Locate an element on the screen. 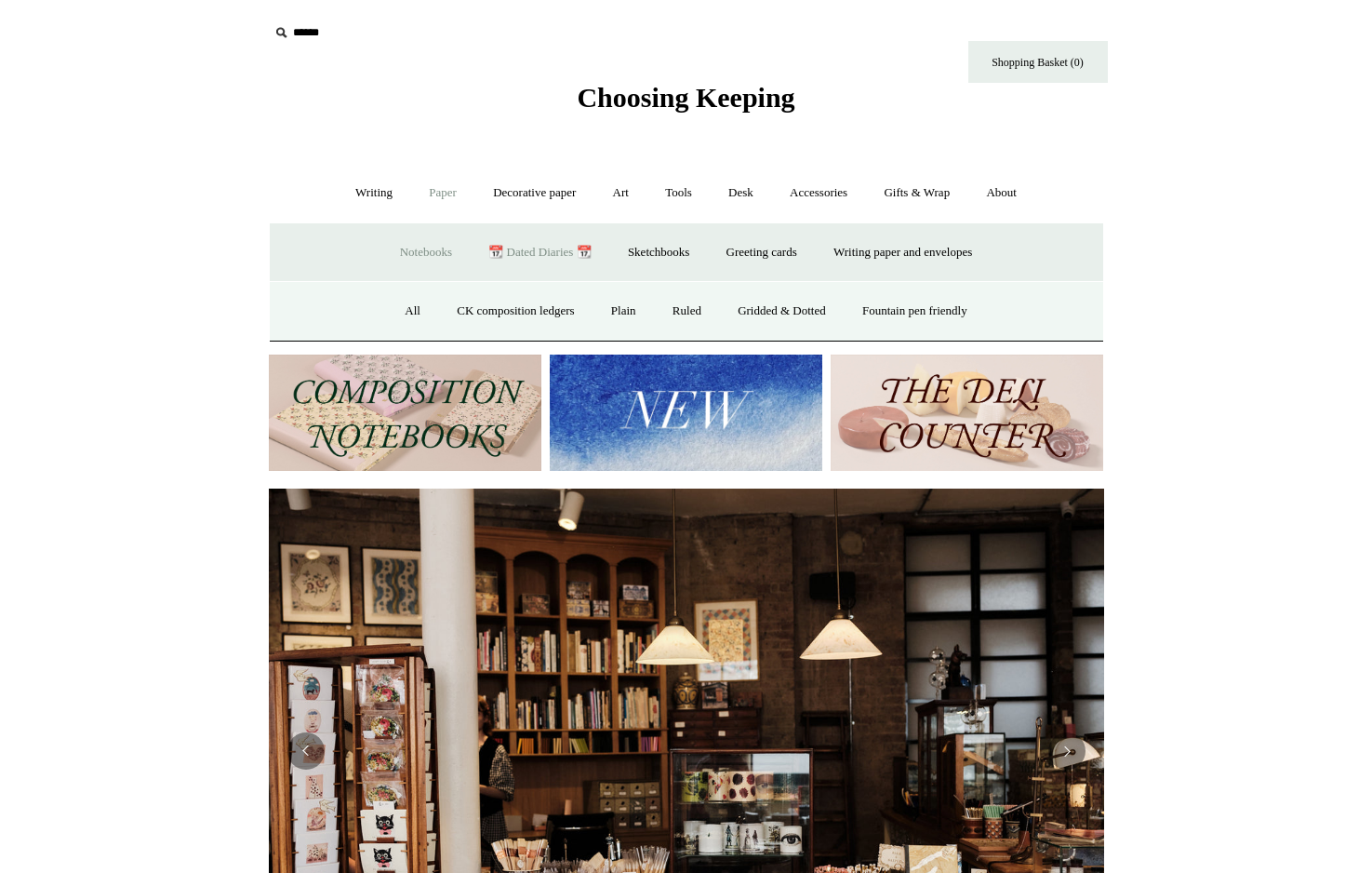 The image size is (1372, 873). a: Accessories is located at coordinates (818, 192).